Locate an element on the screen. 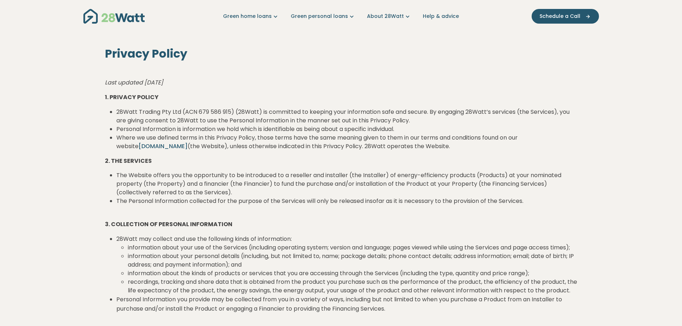  li: 28Watt may collect and use the following kinds of information: is located at coordinates (347, 265).